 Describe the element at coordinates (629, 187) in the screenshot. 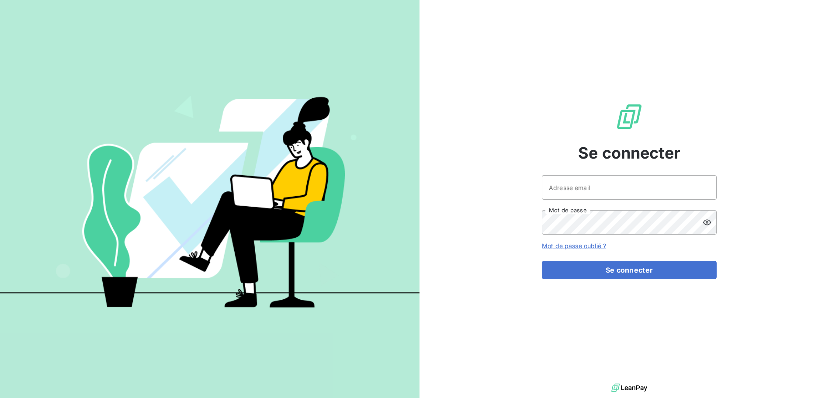

I see `input: placeholder` at that location.